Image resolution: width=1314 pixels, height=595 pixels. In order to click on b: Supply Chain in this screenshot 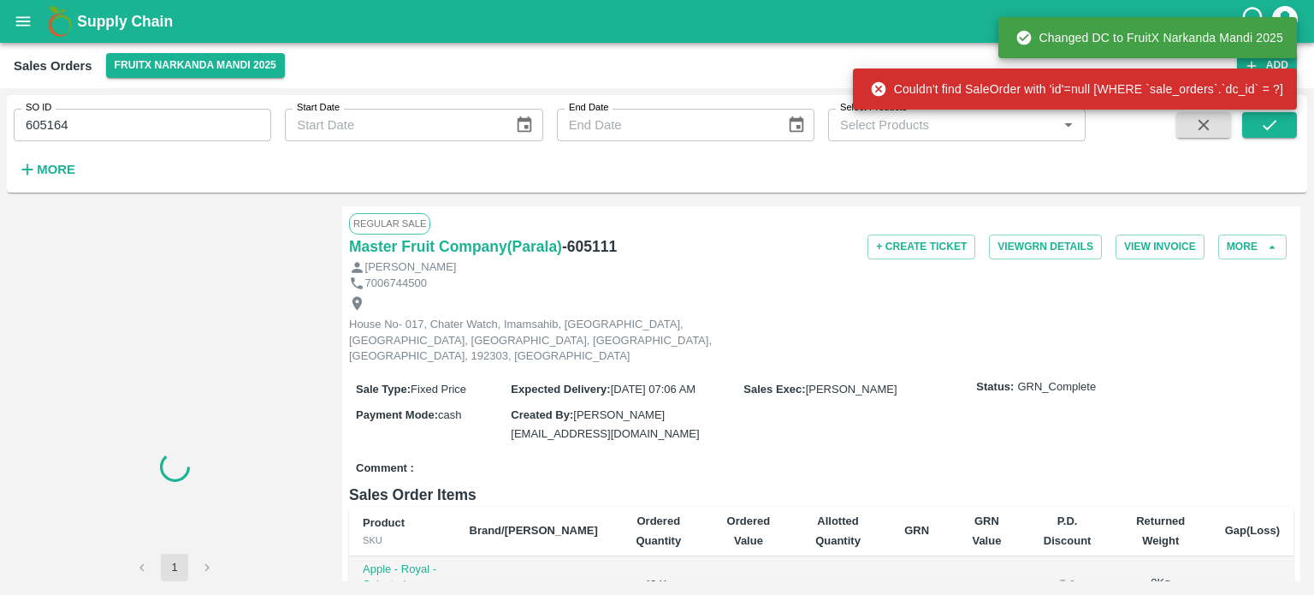, I will do `click(125, 21)`.